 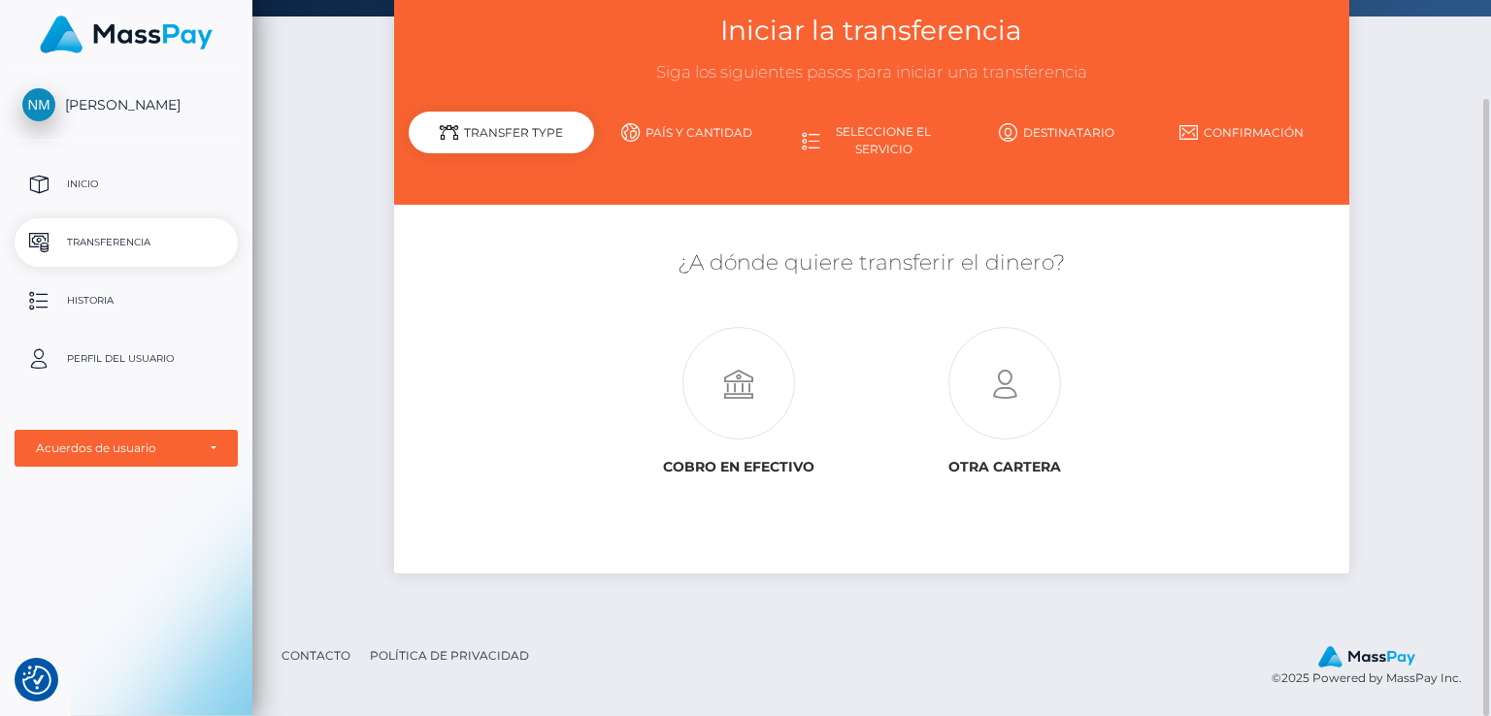 I want to click on h5: ¿A dónde quiere transferir el dinero?, so click(x=871, y=263).